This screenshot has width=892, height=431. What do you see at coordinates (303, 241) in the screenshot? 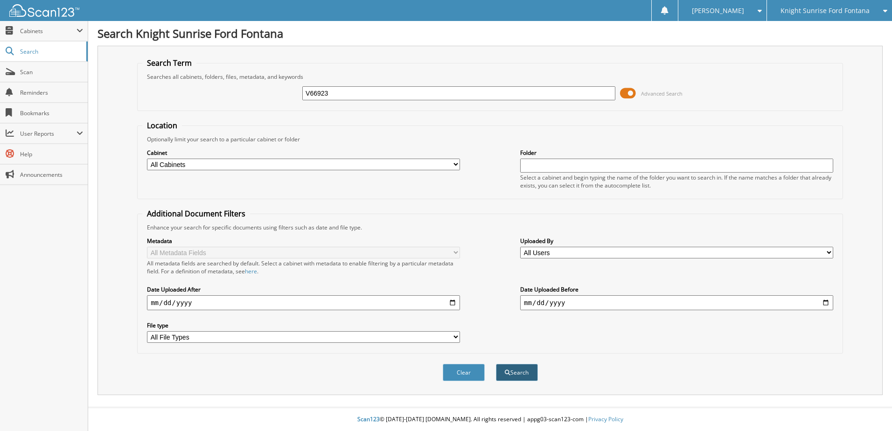
I see `label: Metadata` at bounding box center [303, 241].